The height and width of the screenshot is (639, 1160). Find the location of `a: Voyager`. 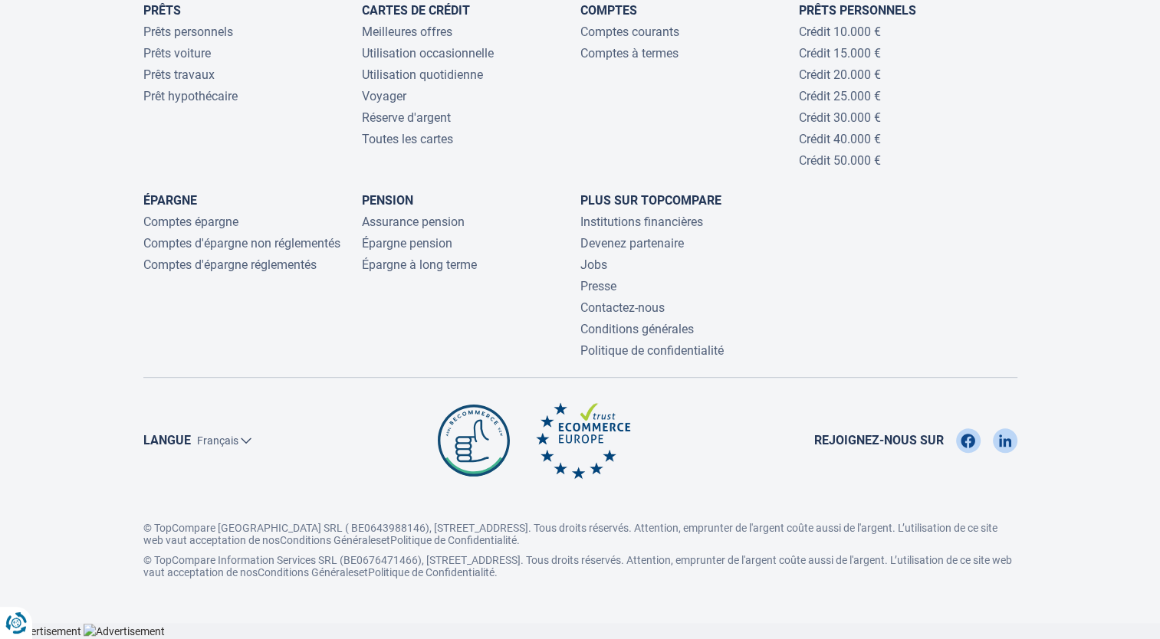

a: Voyager is located at coordinates (384, 96).